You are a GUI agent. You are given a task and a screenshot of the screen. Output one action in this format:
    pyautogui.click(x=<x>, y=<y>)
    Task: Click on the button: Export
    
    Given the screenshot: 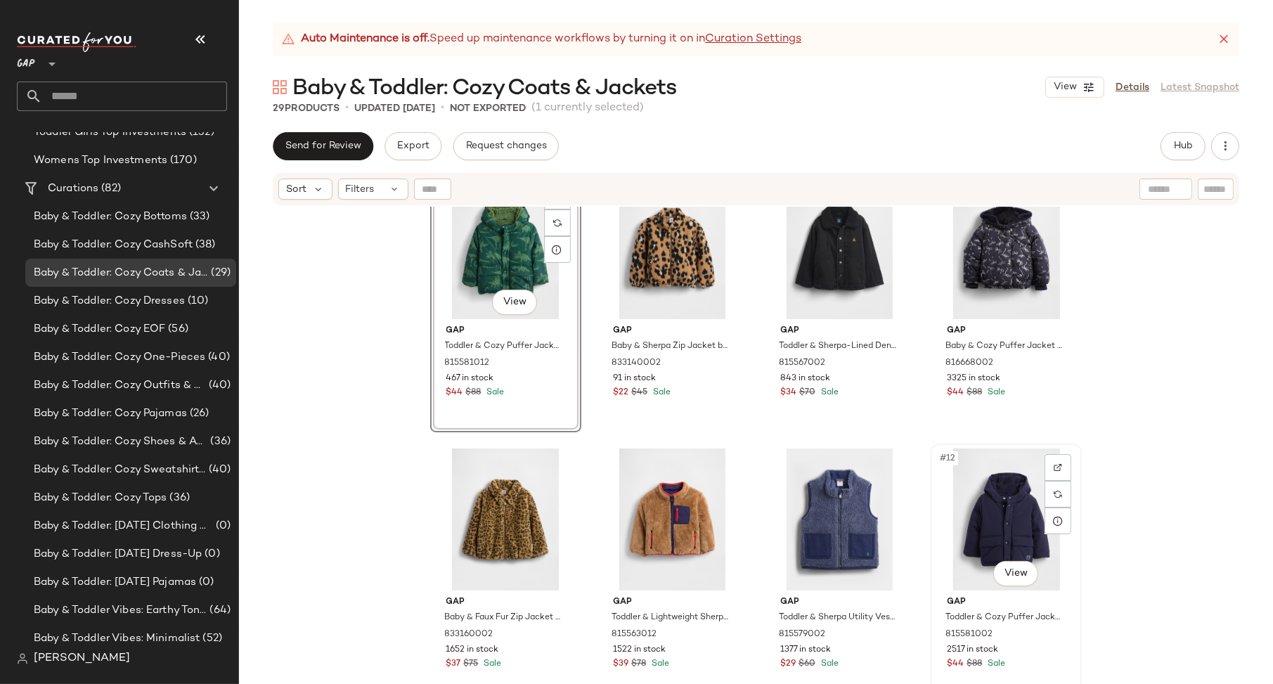 What is the action you would take?
    pyautogui.click(x=413, y=146)
    